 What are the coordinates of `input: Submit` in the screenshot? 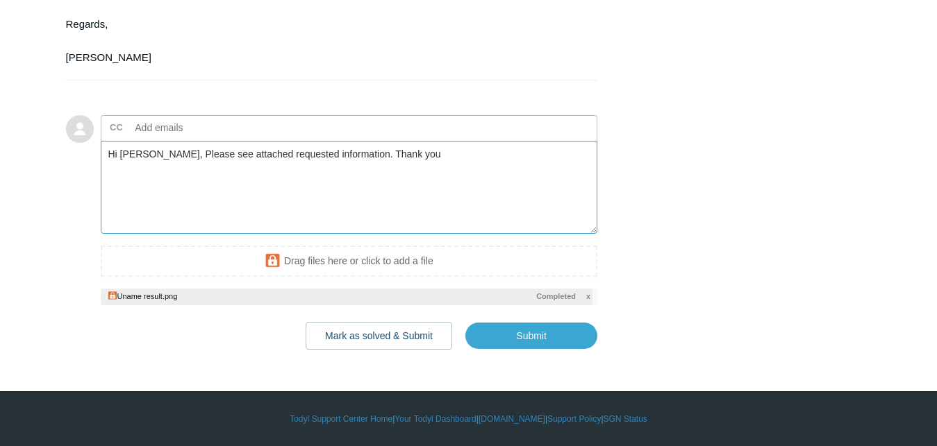 It's located at (531, 336).